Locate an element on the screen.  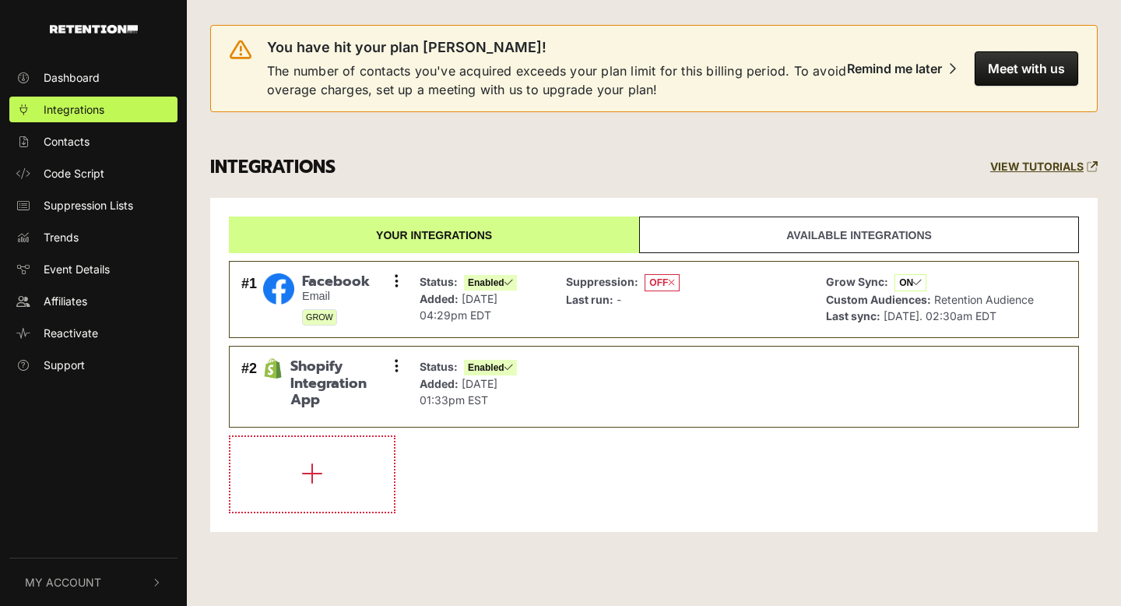
small: Email is located at coordinates (336, 296).